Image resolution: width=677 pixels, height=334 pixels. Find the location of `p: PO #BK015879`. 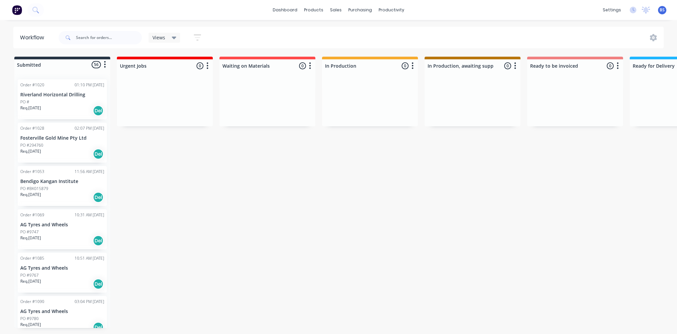

p: PO #BK015879 is located at coordinates (34, 189).